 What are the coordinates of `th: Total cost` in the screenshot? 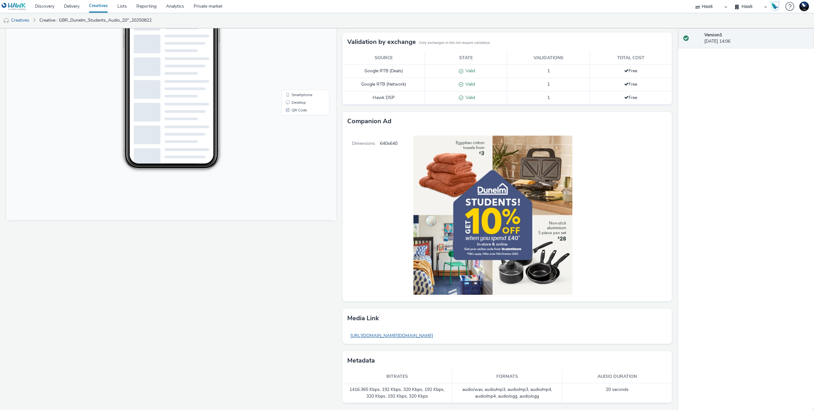 It's located at (631, 58).